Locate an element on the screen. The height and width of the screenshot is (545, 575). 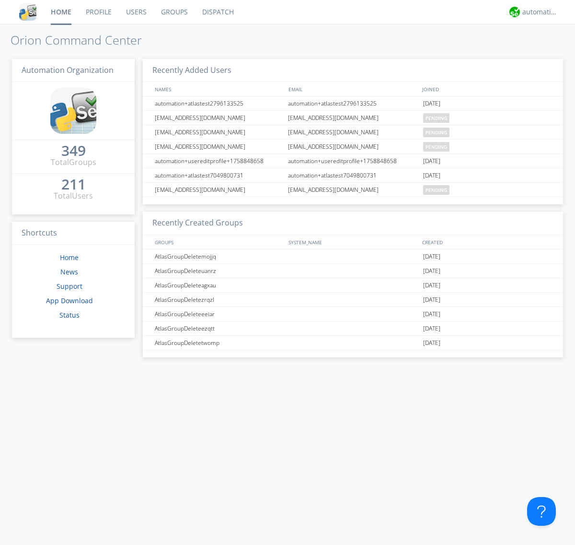
div: EMAIL is located at coordinates (353, 89).